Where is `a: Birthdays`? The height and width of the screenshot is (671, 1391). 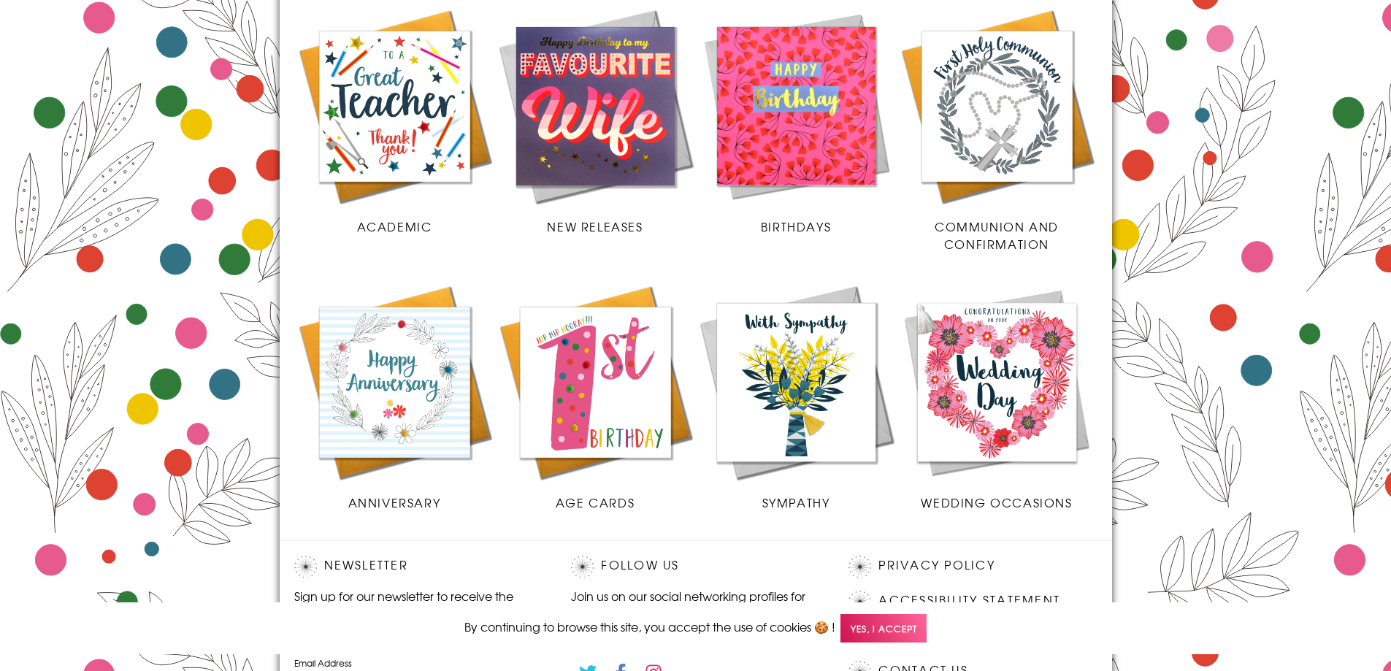 a: Birthdays is located at coordinates (796, 121).